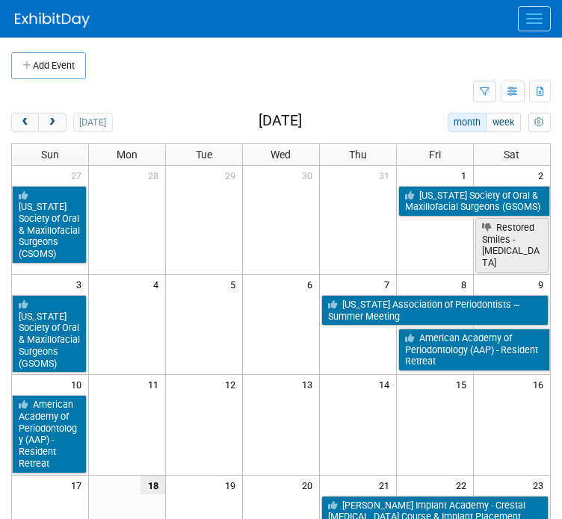 This screenshot has height=519, width=562. I want to click on span: 7, so click(389, 284).